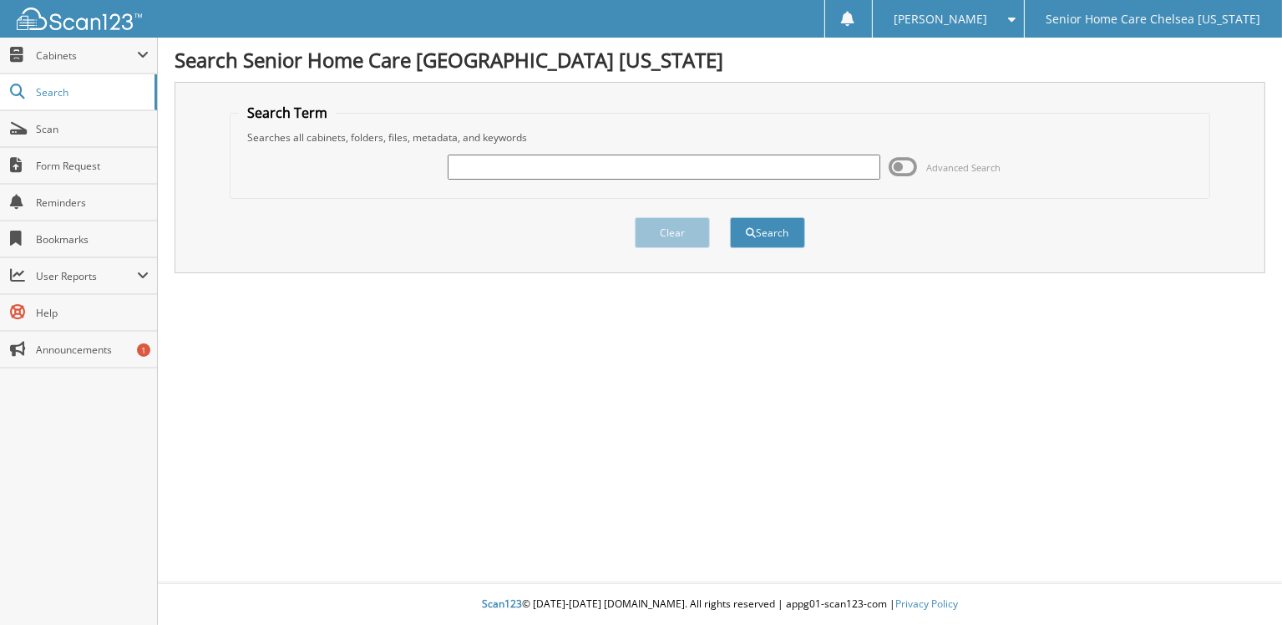  Describe the element at coordinates (672, 232) in the screenshot. I see `button: Clear` at that location.